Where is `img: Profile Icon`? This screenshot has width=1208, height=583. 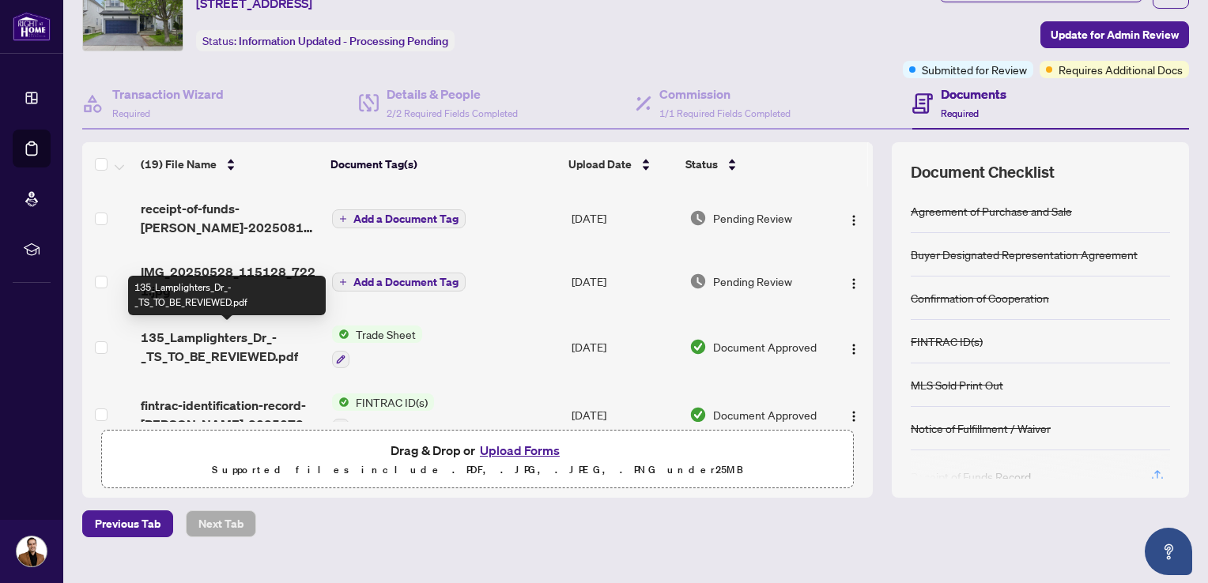 img: Profile Icon is located at coordinates (32, 552).